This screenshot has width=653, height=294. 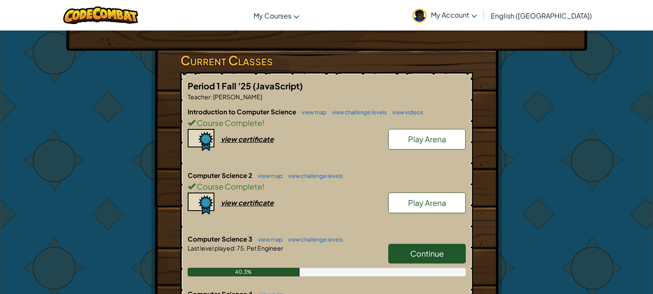 I want to click on span: My Courses, so click(x=272, y=15).